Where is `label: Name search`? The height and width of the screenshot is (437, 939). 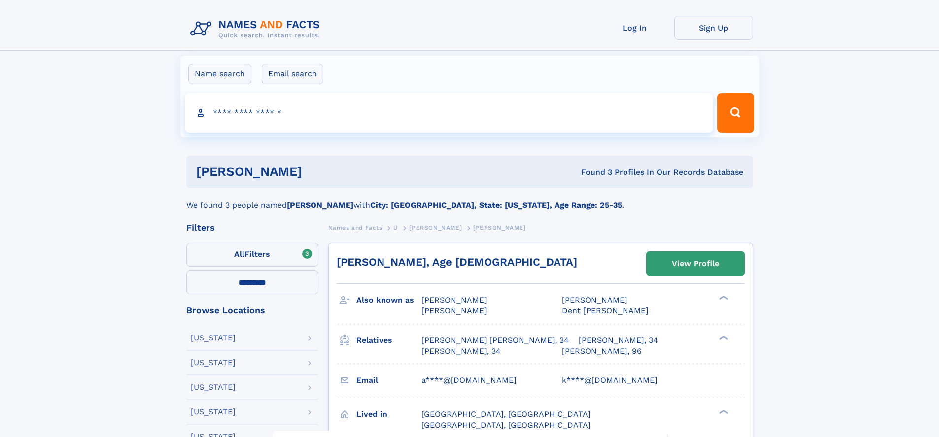 label: Name search is located at coordinates (220, 74).